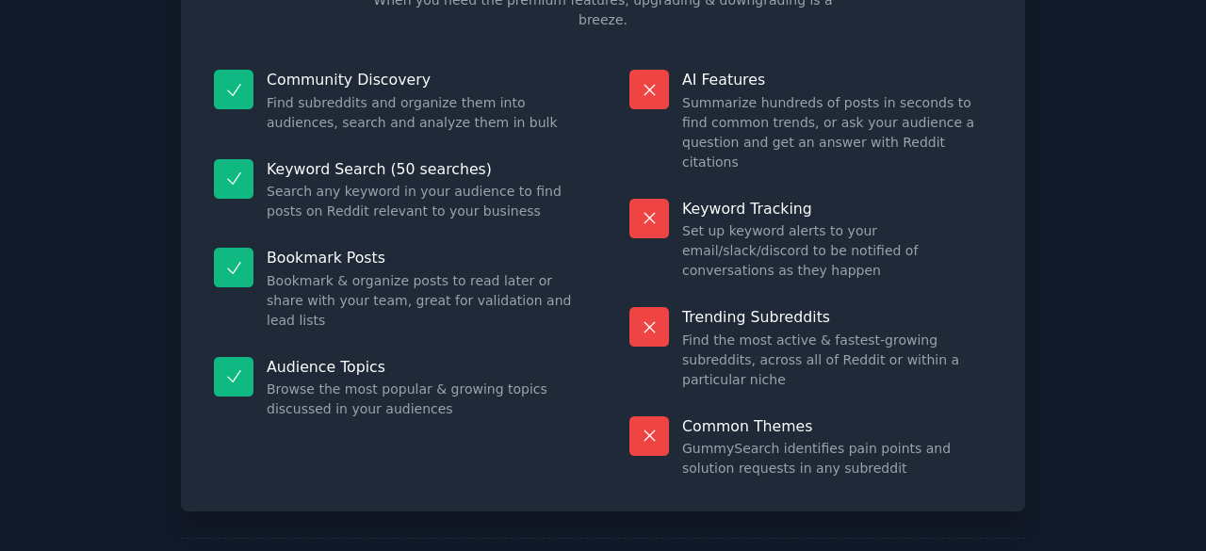 Image resolution: width=1206 pixels, height=551 pixels. I want to click on dd: Set up keyword alerts to your email/slack/discord to be notified of conversations as they happen, so click(837, 251).